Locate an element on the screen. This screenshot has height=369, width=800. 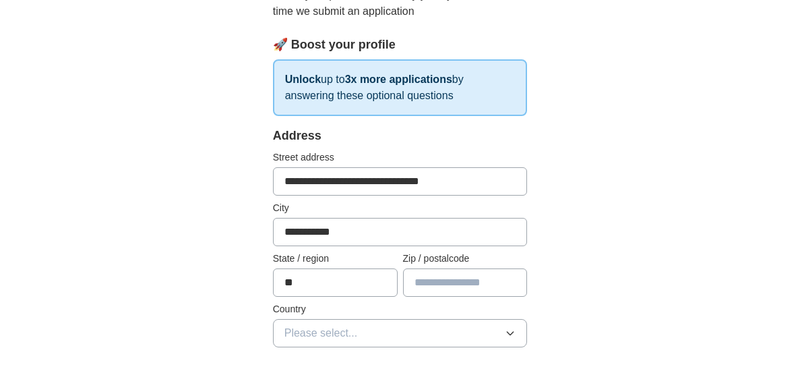
strong: 3x more applications is located at coordinates (398, 79).